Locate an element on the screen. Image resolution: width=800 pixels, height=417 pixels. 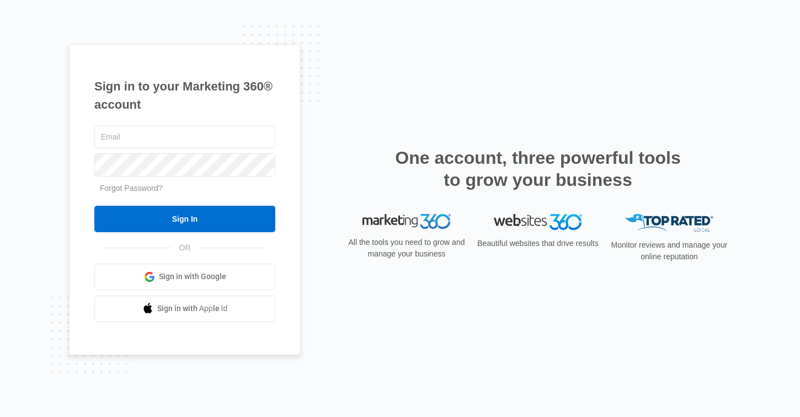
img: Websites 360 is located at coordinates (538, 222).